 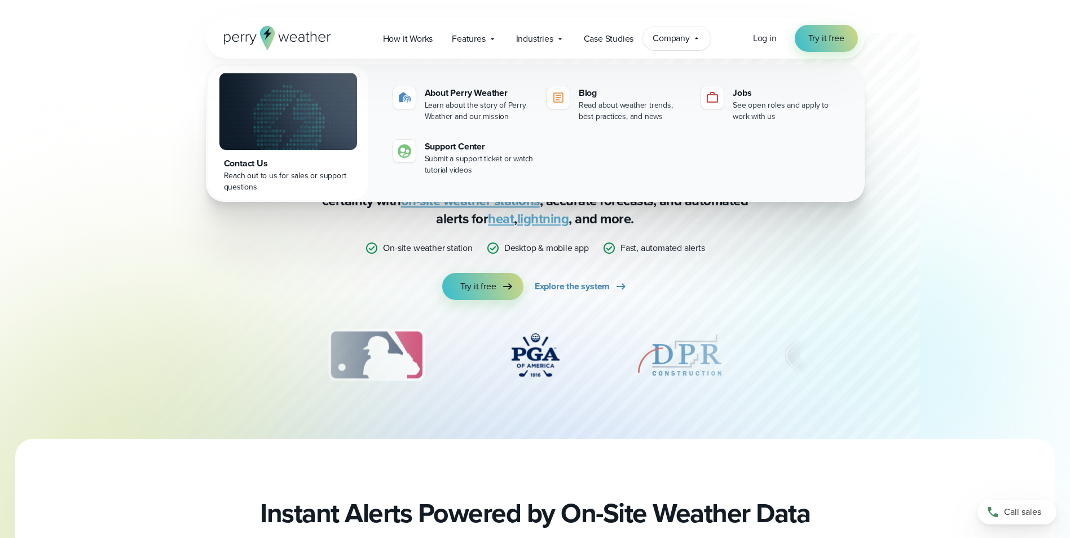 I want to click on span: Log in, so click(x=765, y=38).